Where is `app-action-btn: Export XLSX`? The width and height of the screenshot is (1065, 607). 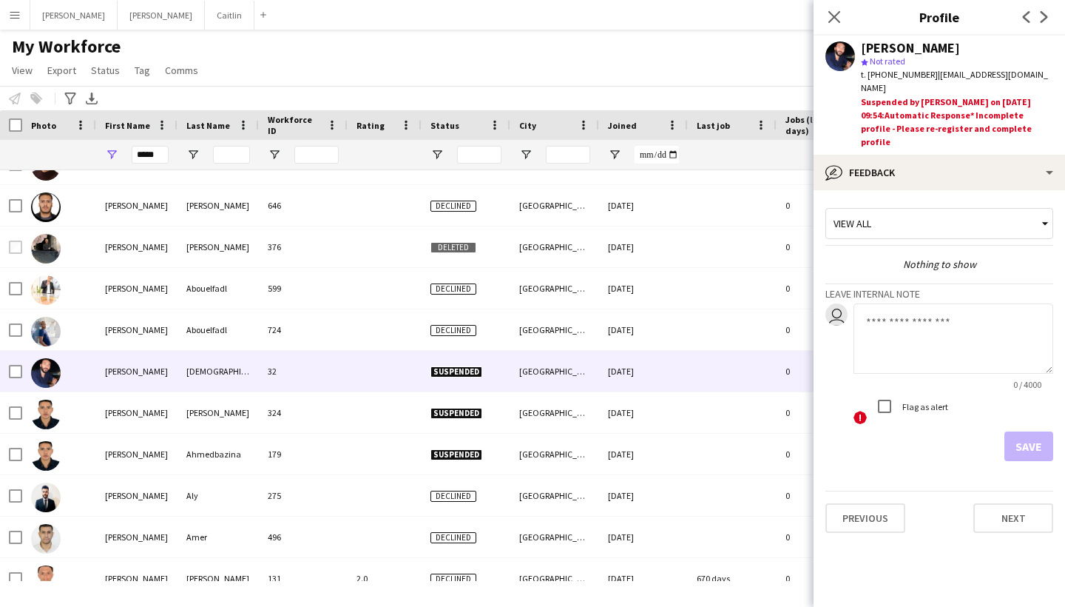 app-action-btn: Export XLSX is located at coordinates (92, 98).